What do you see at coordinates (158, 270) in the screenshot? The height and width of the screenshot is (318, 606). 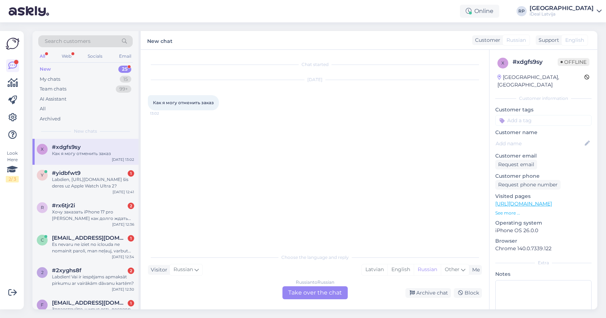 I see `div: Visitor` at bounding box center [158, 270].